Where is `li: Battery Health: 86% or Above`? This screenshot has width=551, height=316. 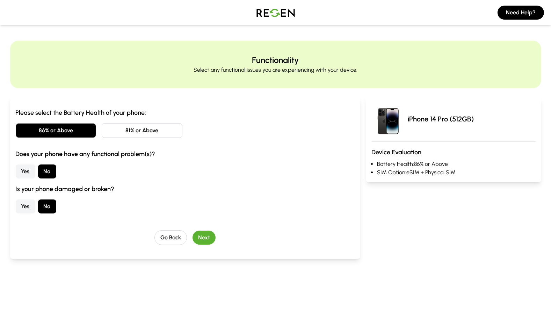
li: Battery Health: 86% or Above is located at coordinates (456, 164).